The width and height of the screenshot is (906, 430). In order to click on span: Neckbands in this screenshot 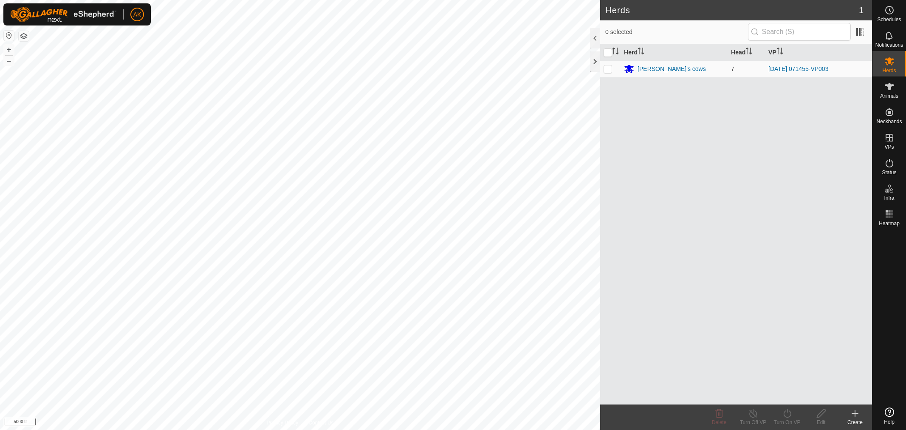, I will do `click(889, 121)`.